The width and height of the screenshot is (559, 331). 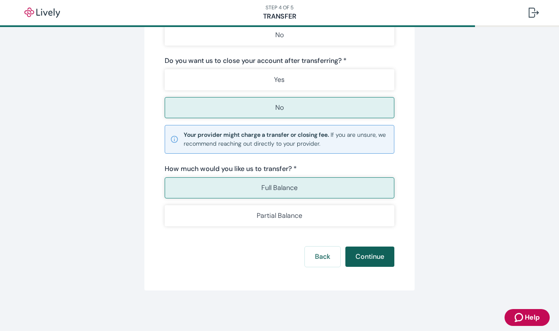 I want to click on label: Do you want us to close your account after transferring? *, so click(x=255, y=61).